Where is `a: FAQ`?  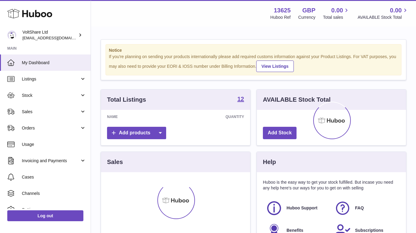
a: FAQ is located at coordinates (365, 209).